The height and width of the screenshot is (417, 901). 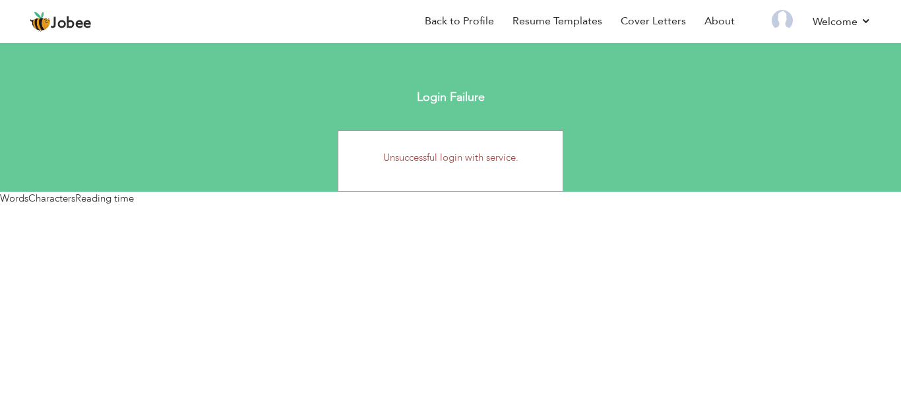 I want to click on img: jobee.io, so click(x=40, y=22).